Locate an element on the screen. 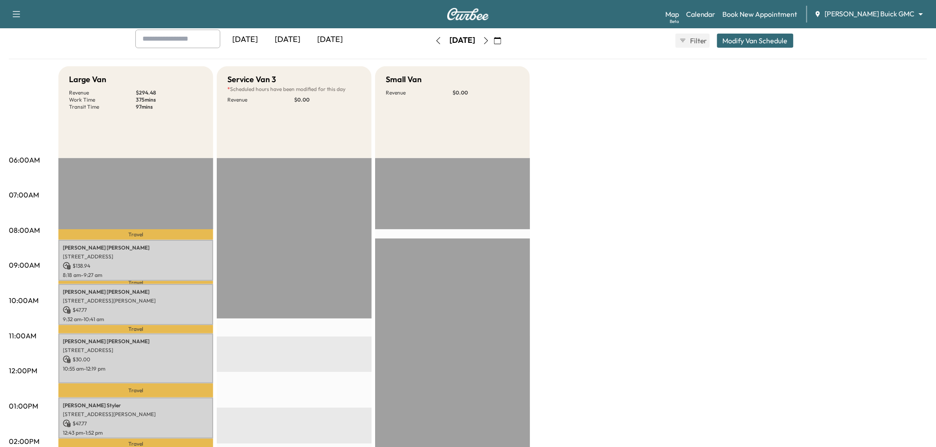 This screenshot has height=447, width=936. p: 10:55 am - 12:19 pm is located at coordinates (136, 369).